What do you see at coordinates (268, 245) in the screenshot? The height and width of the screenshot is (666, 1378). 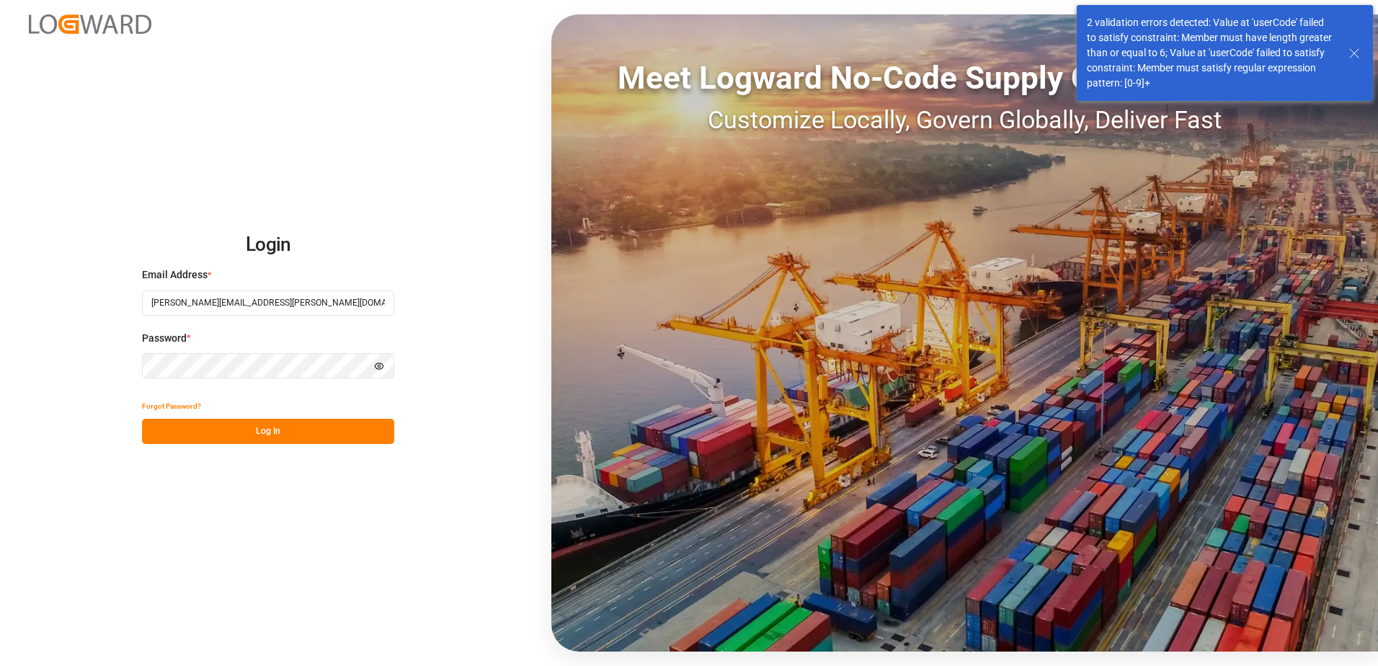 I see `h2: Login` at bounding box center [268, 245].